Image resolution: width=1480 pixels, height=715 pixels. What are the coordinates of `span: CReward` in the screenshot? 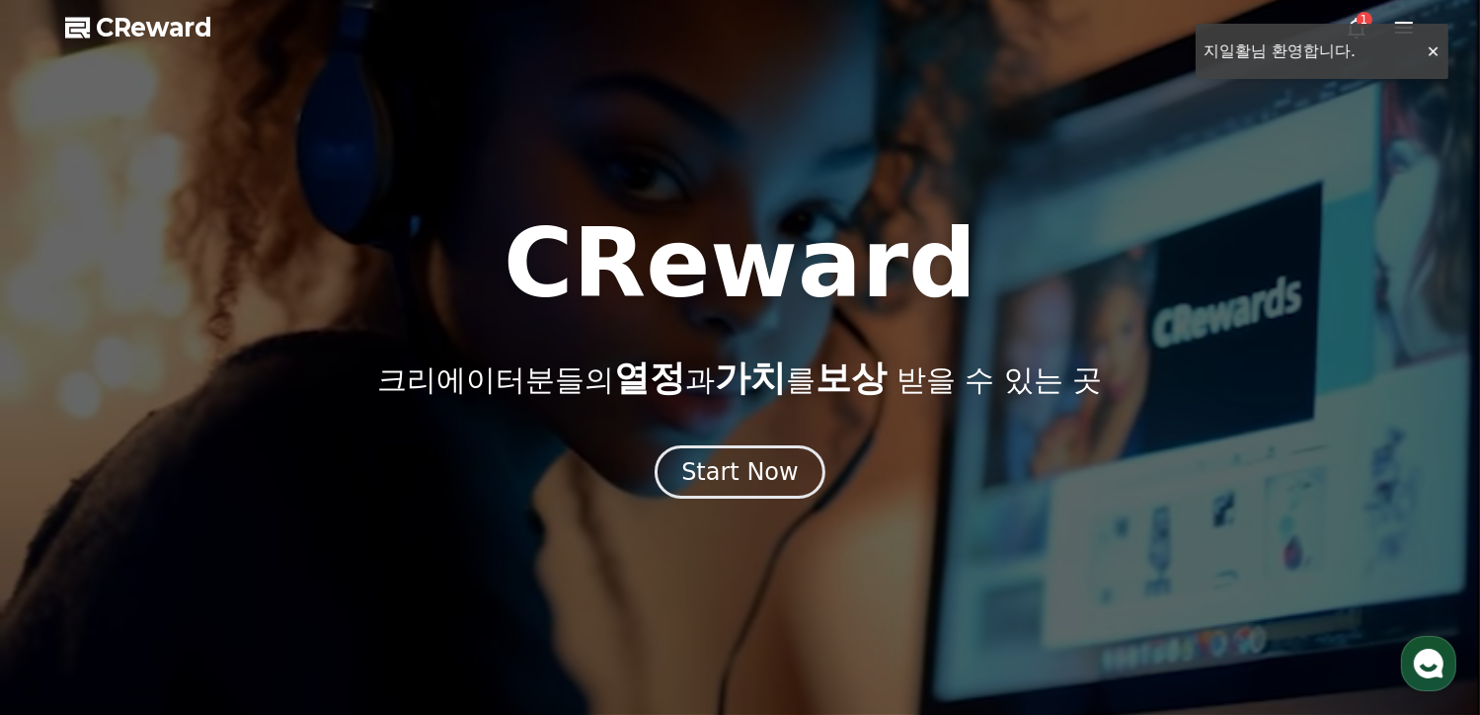 It's located at (155, 28).